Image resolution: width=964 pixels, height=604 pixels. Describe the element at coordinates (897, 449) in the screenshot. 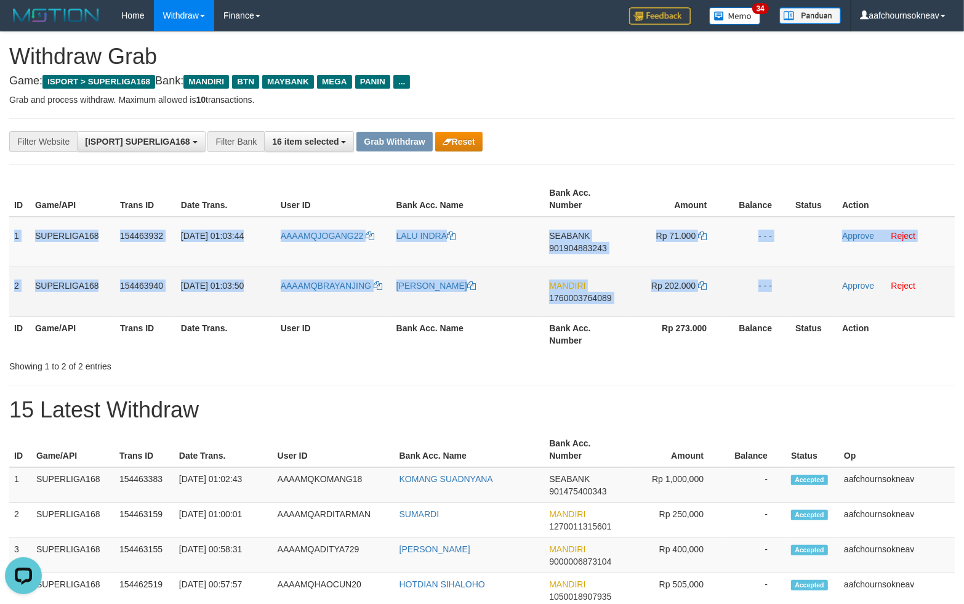

I see `th: Op` at that location.